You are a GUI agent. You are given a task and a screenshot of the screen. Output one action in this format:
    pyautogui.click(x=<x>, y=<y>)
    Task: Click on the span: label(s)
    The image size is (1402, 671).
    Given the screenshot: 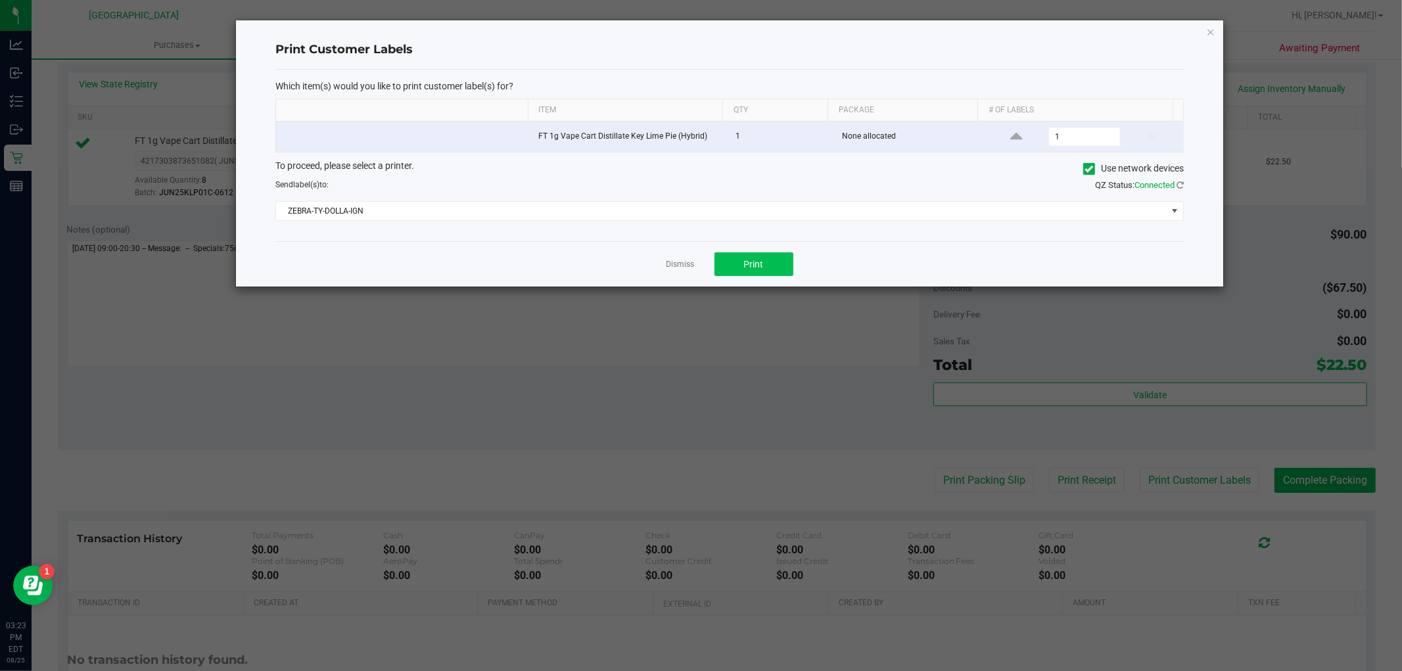 What is the action you would take?
    pyautogui.click(x=306, y=185)
    